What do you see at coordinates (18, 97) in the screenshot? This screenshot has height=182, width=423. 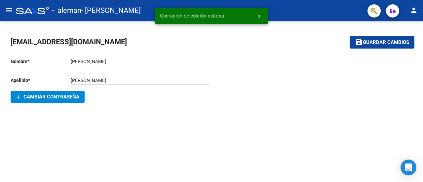 I see `mat-icon: add` at bounding box center [18, 97].